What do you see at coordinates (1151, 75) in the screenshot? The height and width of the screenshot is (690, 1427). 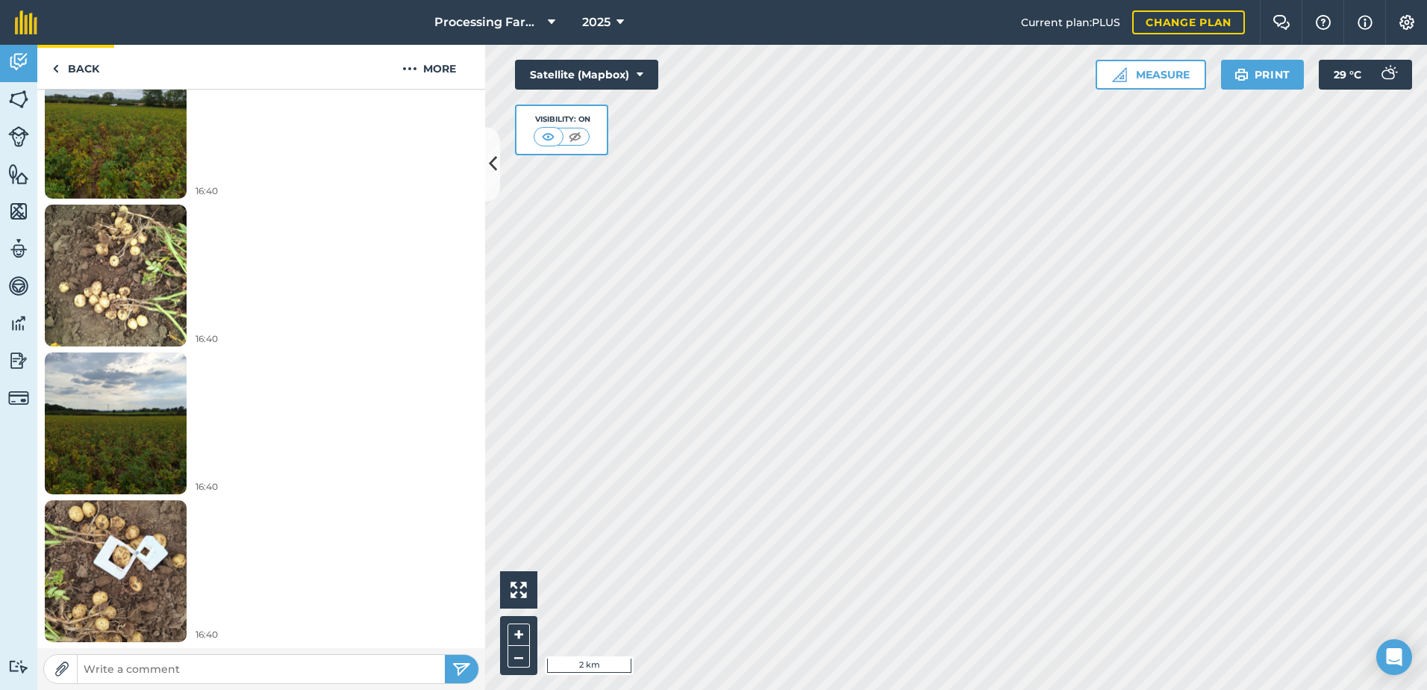 I see `button: Measure` at bounding box center [1151, 75].